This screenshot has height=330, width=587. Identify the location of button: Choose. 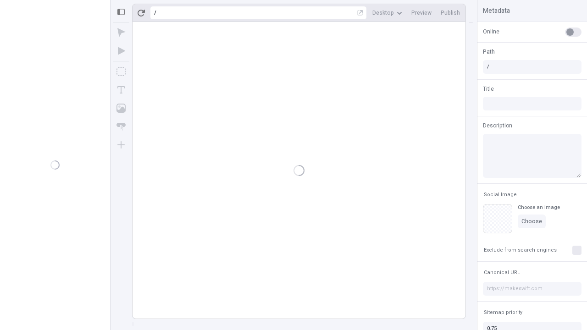
(531, 221).